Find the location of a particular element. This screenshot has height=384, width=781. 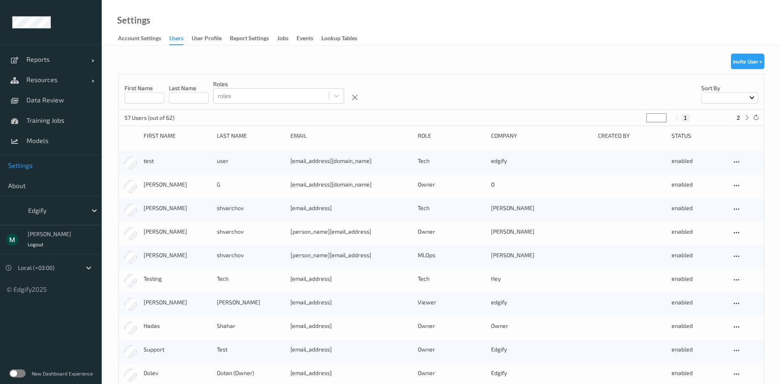

p: First Name is located at coordinates (144, 88).